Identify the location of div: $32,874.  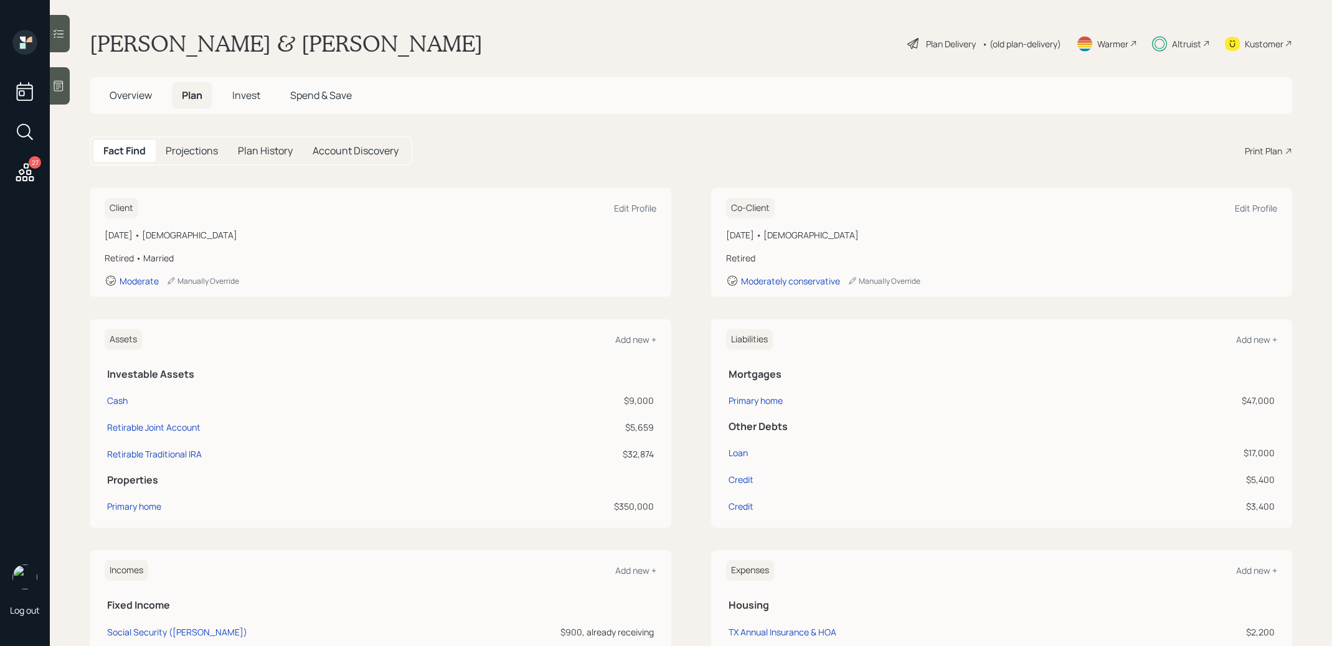
(570, 454).